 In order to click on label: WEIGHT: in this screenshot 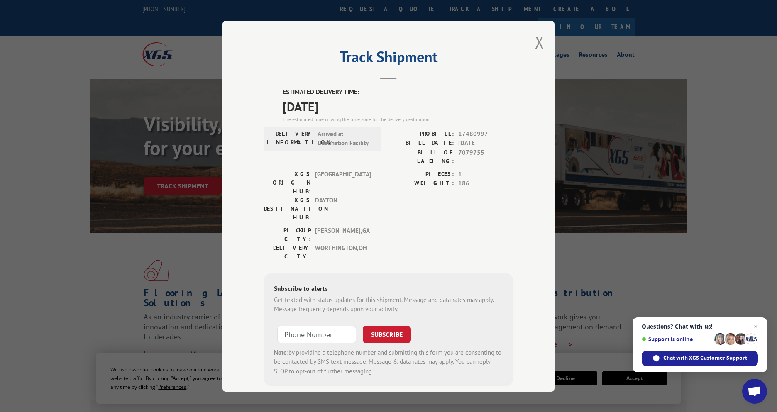, I will do `click(421, 183)`.